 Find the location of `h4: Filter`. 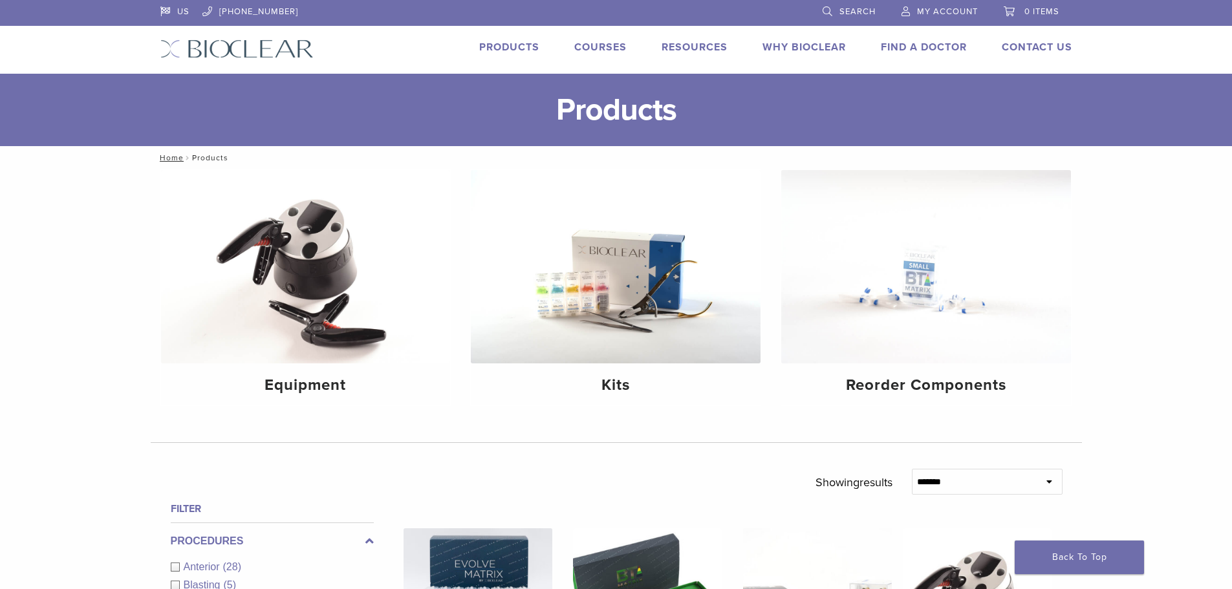

h4: Filter is located at coordinates (272, 509).